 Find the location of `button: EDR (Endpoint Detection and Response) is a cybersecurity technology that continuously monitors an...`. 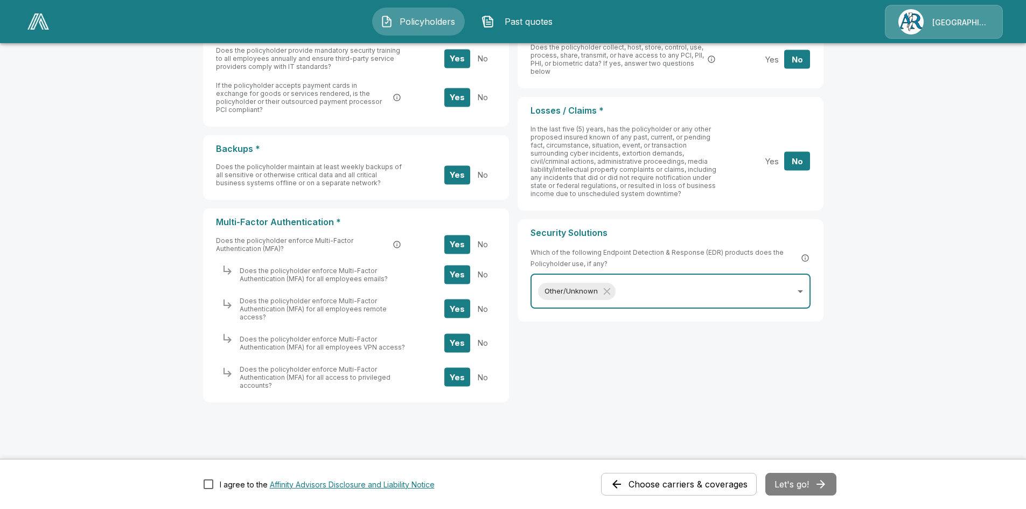

button: EDR (Endpoint Detection and Response) is a cybersecurity technology that continuously monitors an... is located at coordinates (806, 258).